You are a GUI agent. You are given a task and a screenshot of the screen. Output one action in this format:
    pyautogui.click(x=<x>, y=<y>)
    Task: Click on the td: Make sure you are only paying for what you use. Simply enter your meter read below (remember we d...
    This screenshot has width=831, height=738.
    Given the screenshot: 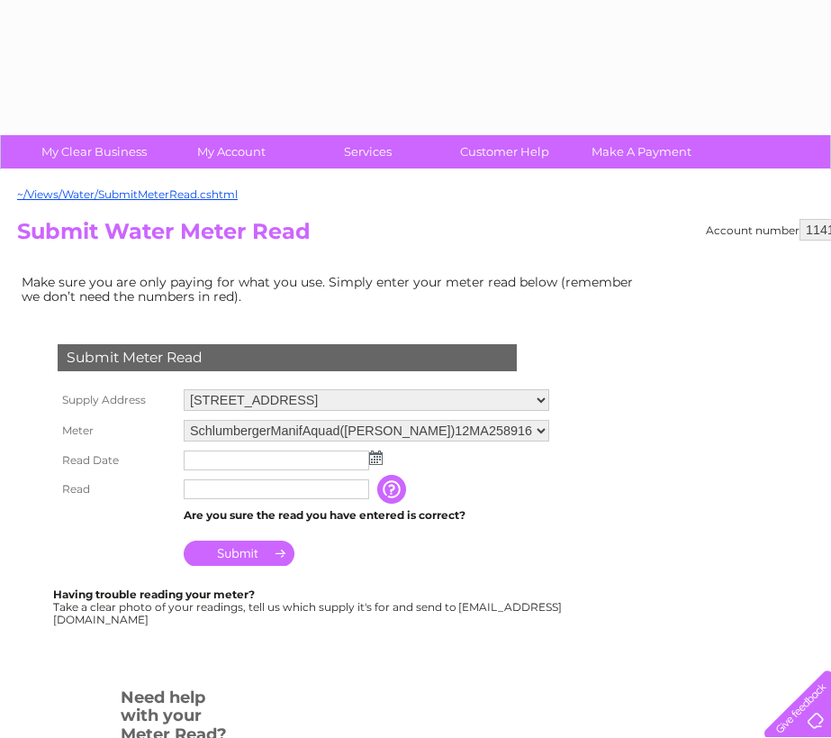 What is the action you would take?
    pyautogui.click(x=332, y=289)
    